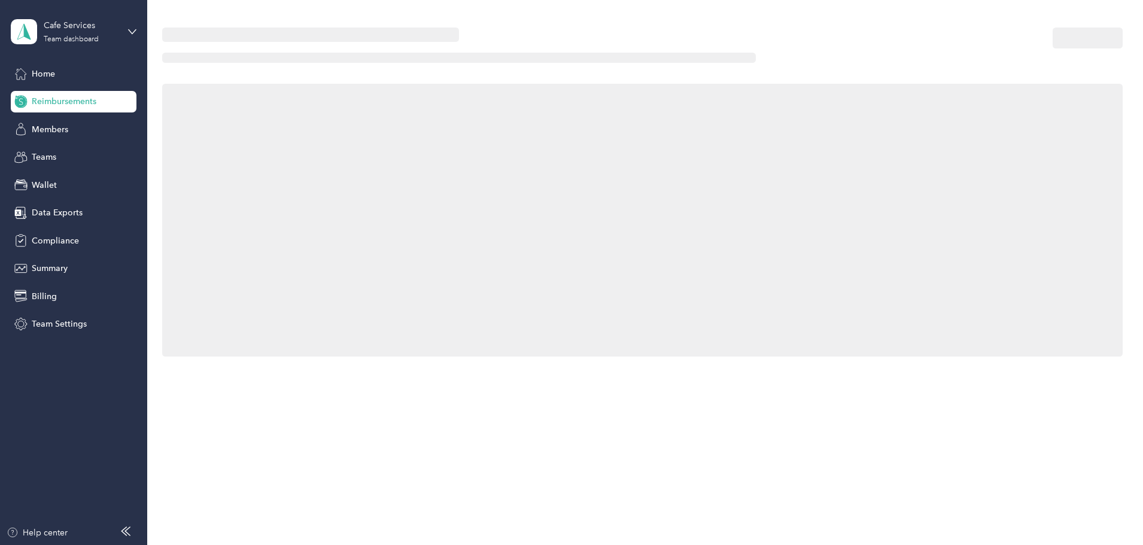 The height and width of the screenshot is (545, 1143). Describe the element at coordinates (43, 74) in the screenshot. I see `span: Home` at that location.